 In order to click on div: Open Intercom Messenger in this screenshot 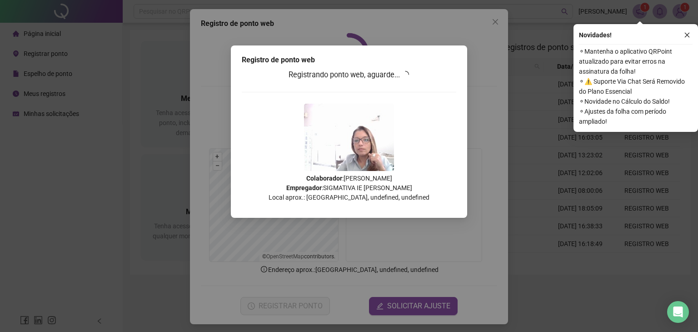, I will do `click(678, 312)`.